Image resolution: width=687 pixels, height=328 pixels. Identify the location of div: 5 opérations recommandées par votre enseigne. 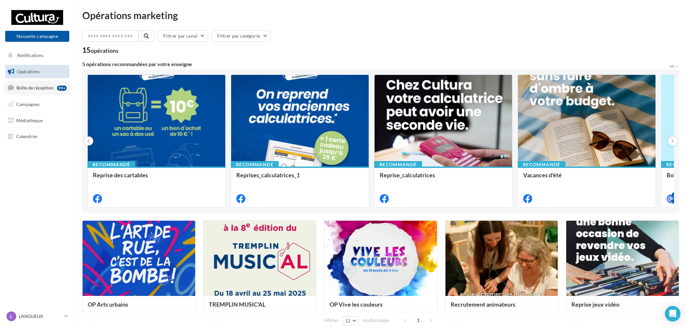
(376, 64).